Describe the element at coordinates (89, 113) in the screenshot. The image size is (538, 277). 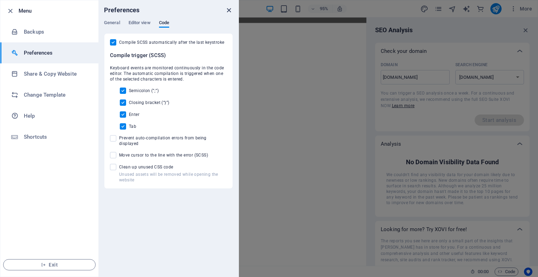
I see `a: Steel pallets, cagesand stillages` at that location.